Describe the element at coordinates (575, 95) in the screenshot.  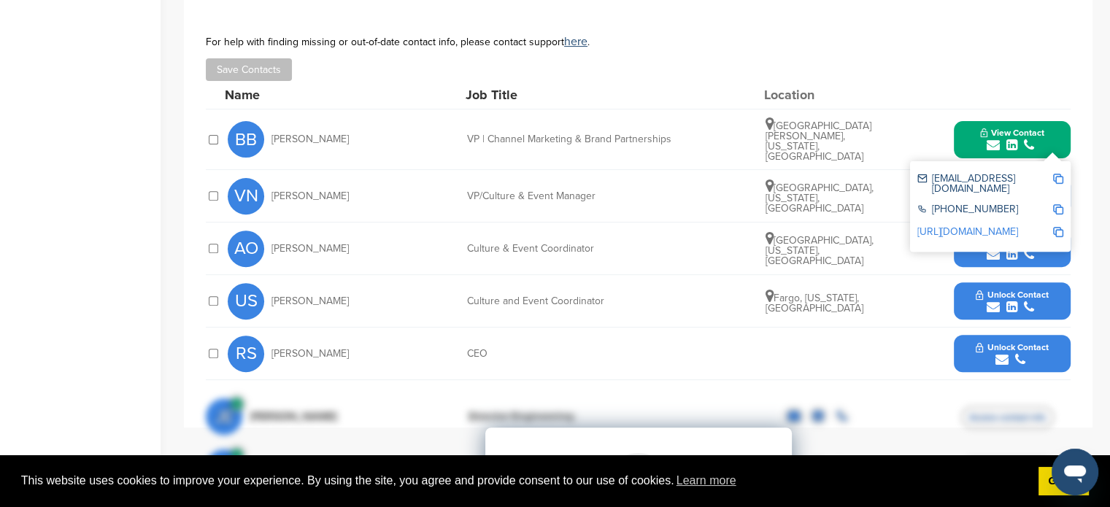
I see `div: Job Title` at that location.